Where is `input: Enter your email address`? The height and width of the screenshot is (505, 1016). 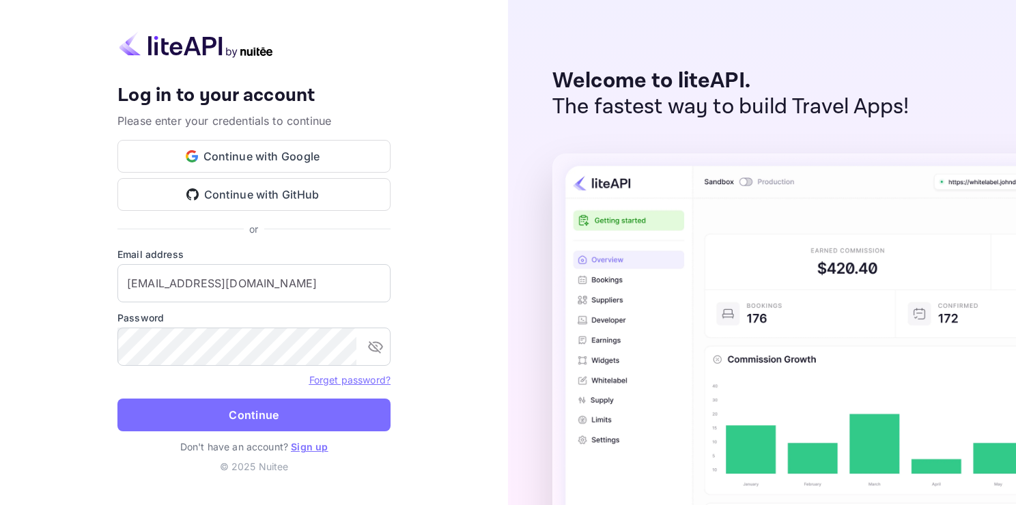 input: Enter your email address is located at coordinates (254, 283).